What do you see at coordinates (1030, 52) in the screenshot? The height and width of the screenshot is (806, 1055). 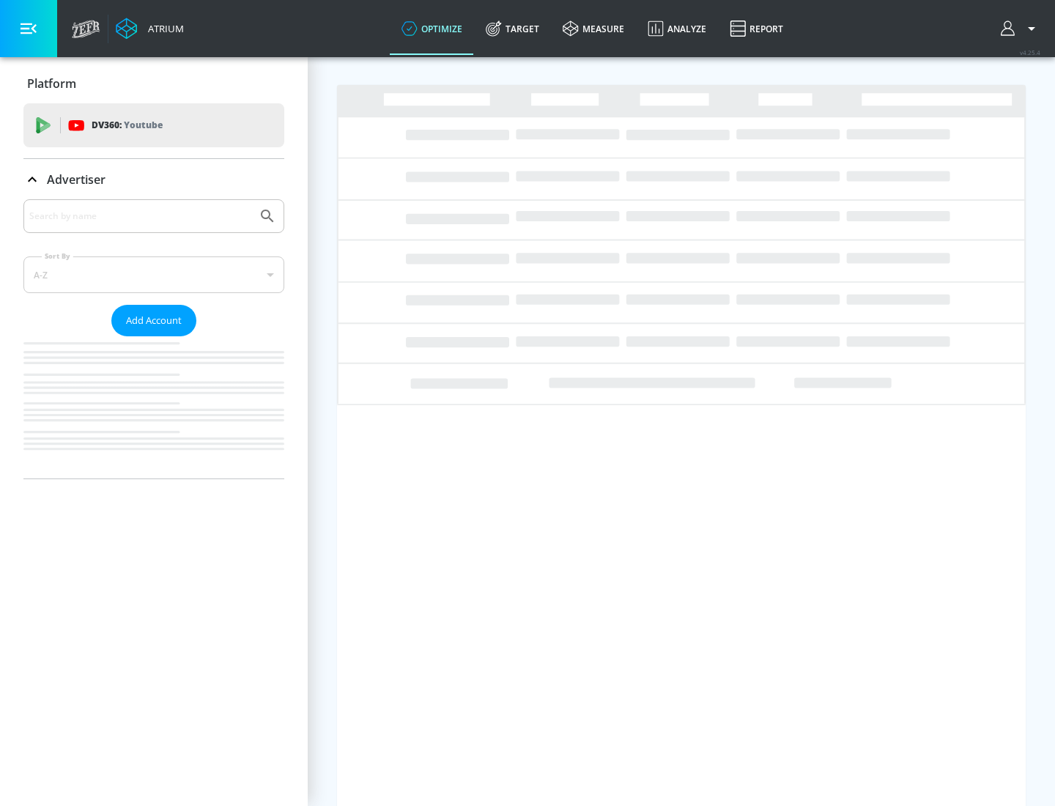 I see `span: v 4.25.4` at bounding box center [1030, 52].